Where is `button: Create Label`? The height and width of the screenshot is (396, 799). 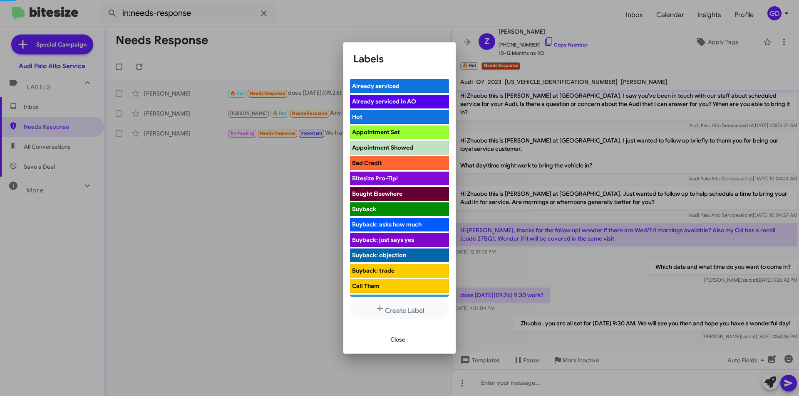
button: Create Label is located at coordinates (399, 309).